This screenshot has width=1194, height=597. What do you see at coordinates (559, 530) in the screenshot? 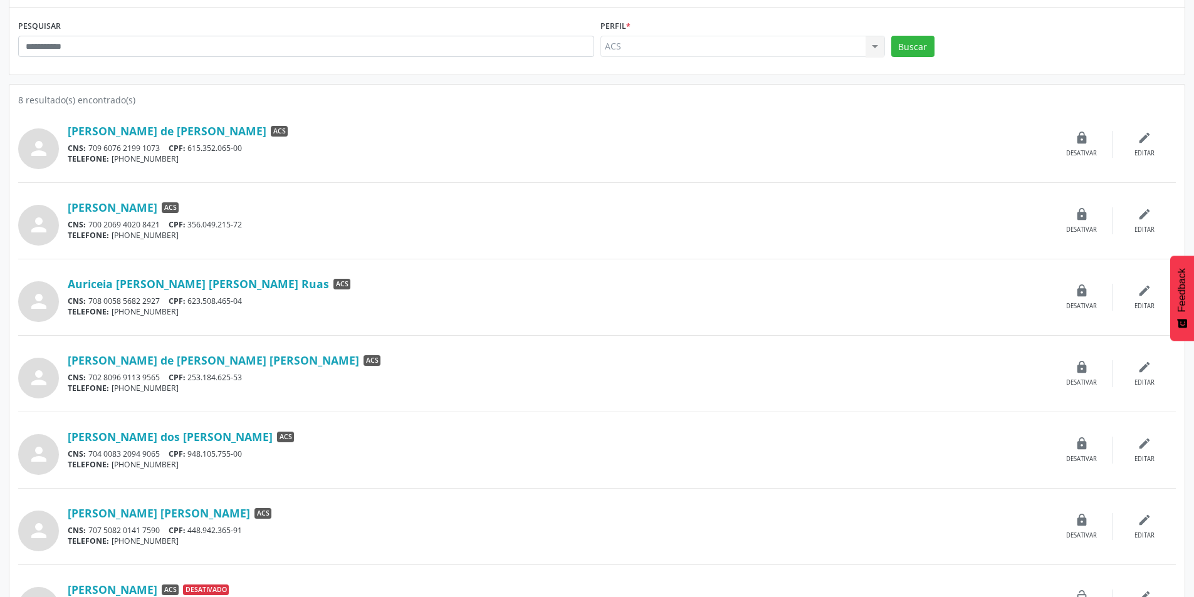
I see `div: 707 5082 0141 7590 448.942.365-91` at bounding box center [559, 530].